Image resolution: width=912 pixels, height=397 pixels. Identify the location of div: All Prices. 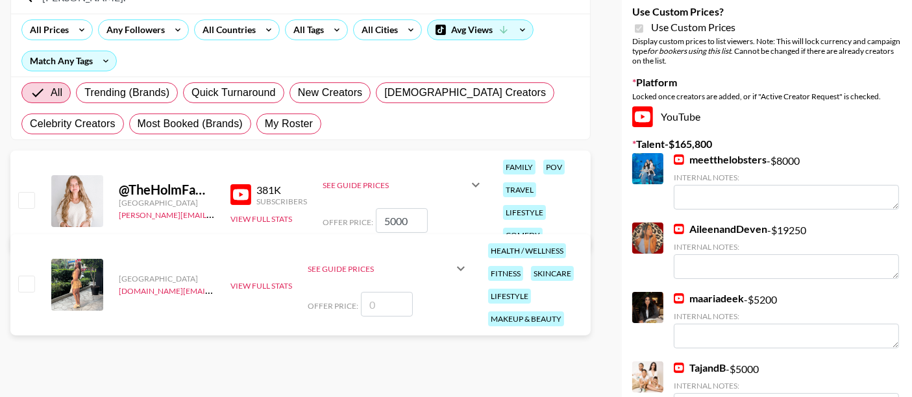
(47, 30).